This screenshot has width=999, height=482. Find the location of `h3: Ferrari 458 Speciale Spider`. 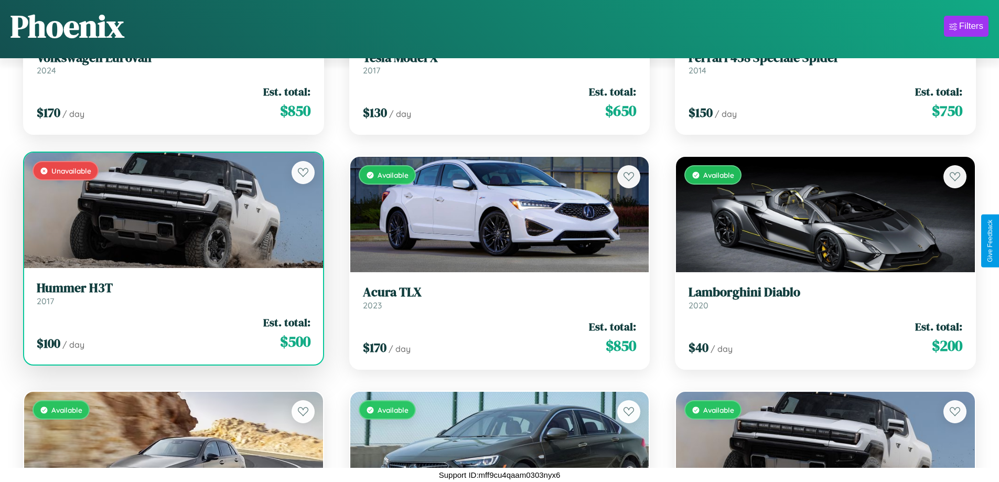

h3: Ferrari 458 Speciale Spider is located at coordinates (825, 58).